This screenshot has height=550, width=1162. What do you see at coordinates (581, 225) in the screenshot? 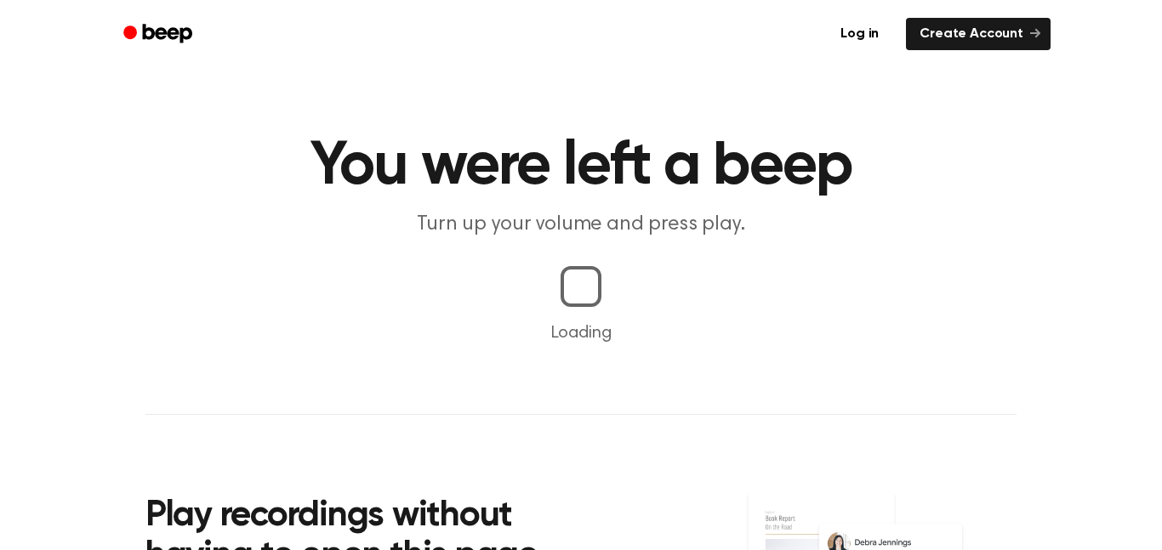
I see `p: Turn up your volume and press play.` at bounding box center [581, 225].